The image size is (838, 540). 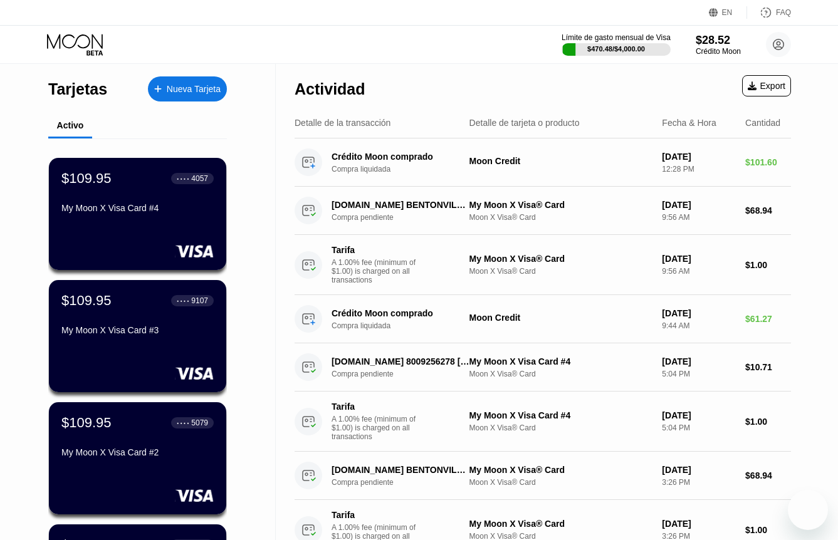 What do you see at coordinates (616, 45) in the screenshot?
I see `div: Límite de gasto mensual de Visa$470.48/$4,000.00` at bounding box center [616, 45].